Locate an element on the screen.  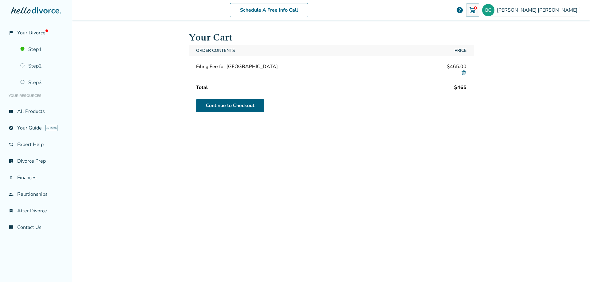
a: list_alt_checkDivorce Prep is located at coordinates (36, 161).